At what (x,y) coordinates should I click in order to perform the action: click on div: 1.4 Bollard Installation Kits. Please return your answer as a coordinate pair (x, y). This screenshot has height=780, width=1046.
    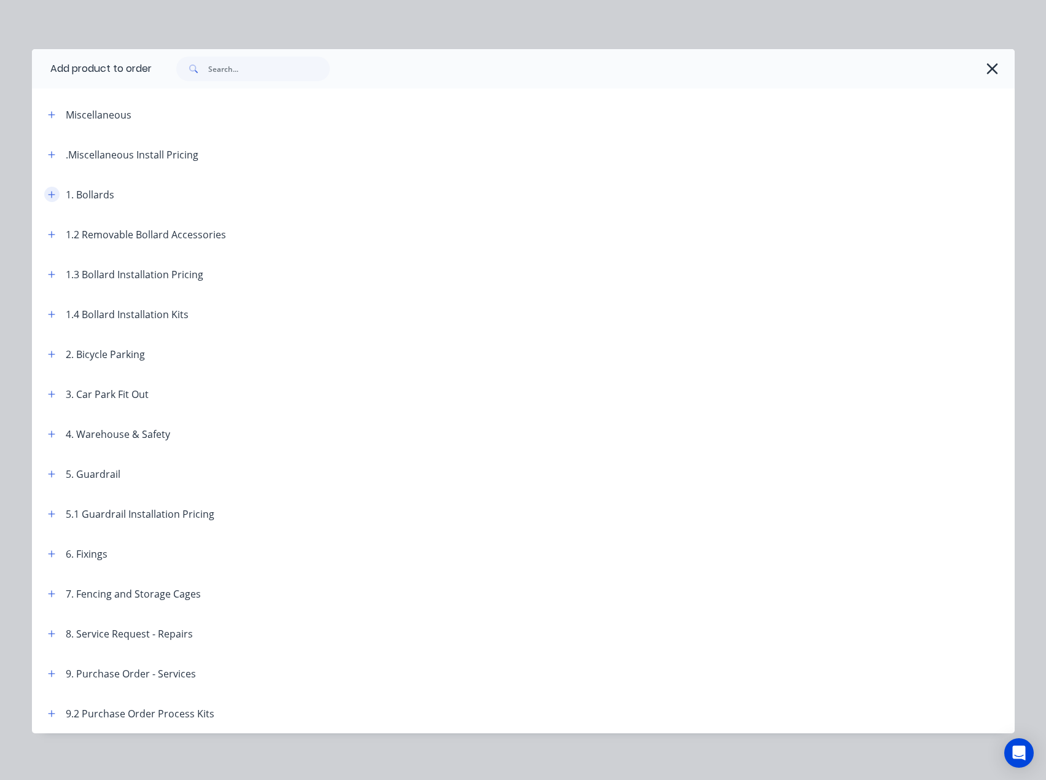
    Looking at the image, I should click on (127, 315).